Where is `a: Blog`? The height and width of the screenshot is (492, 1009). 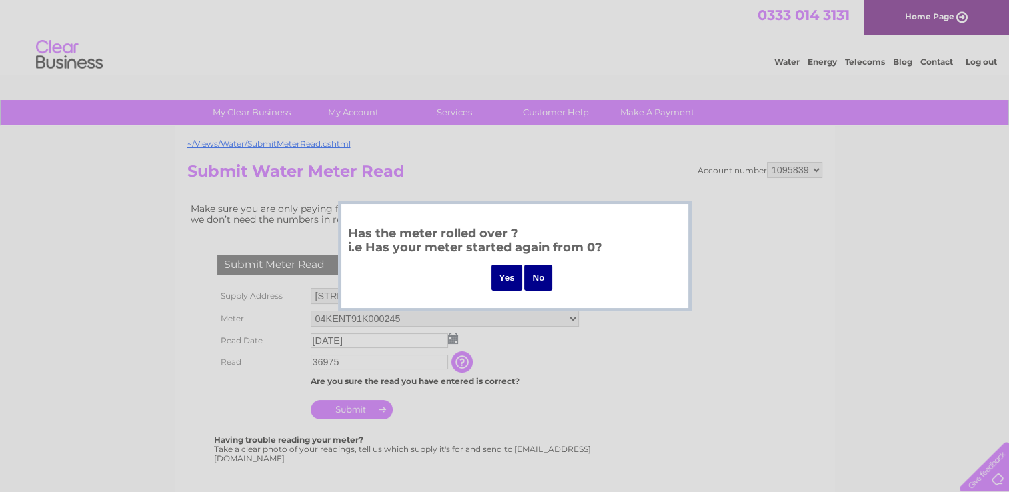 a: Blog is located at coordinates (902, 61).